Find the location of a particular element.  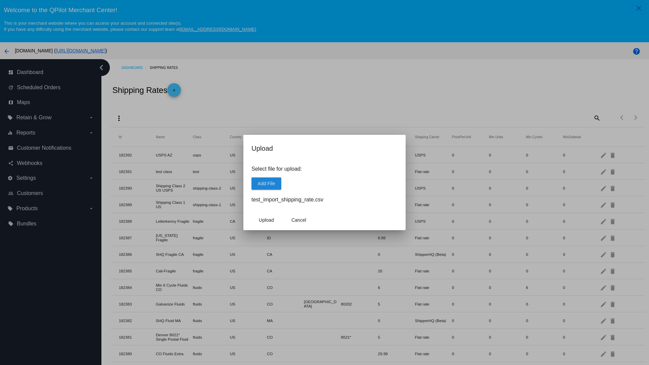

p: Select file for upload: is located at coordinates (324, 169).